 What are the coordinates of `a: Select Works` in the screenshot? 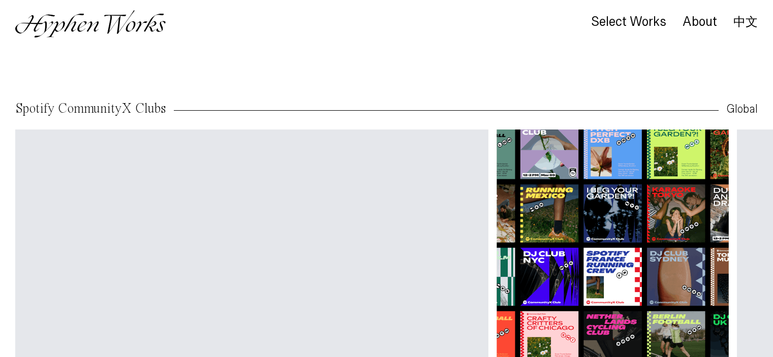 It's located at (629, 22).